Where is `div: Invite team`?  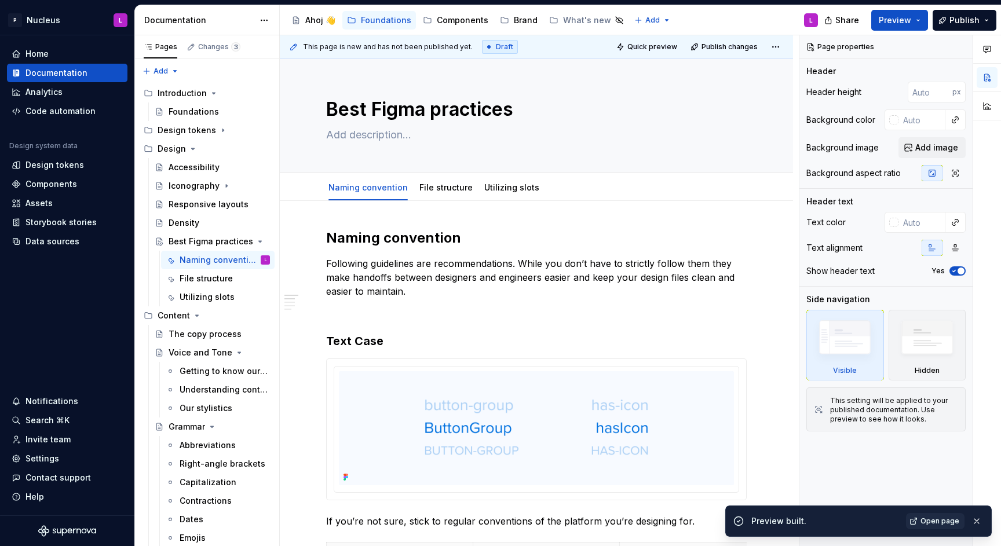
div: Invite team is located at coordinates (48, 440).